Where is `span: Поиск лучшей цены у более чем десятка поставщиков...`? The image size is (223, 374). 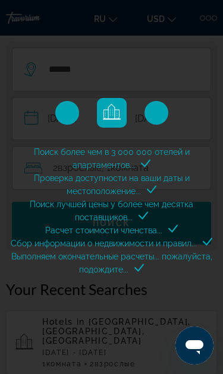
span: Поиск лучшей цены у более чем десятка поставщиков... is located at coordinates (111, 211).